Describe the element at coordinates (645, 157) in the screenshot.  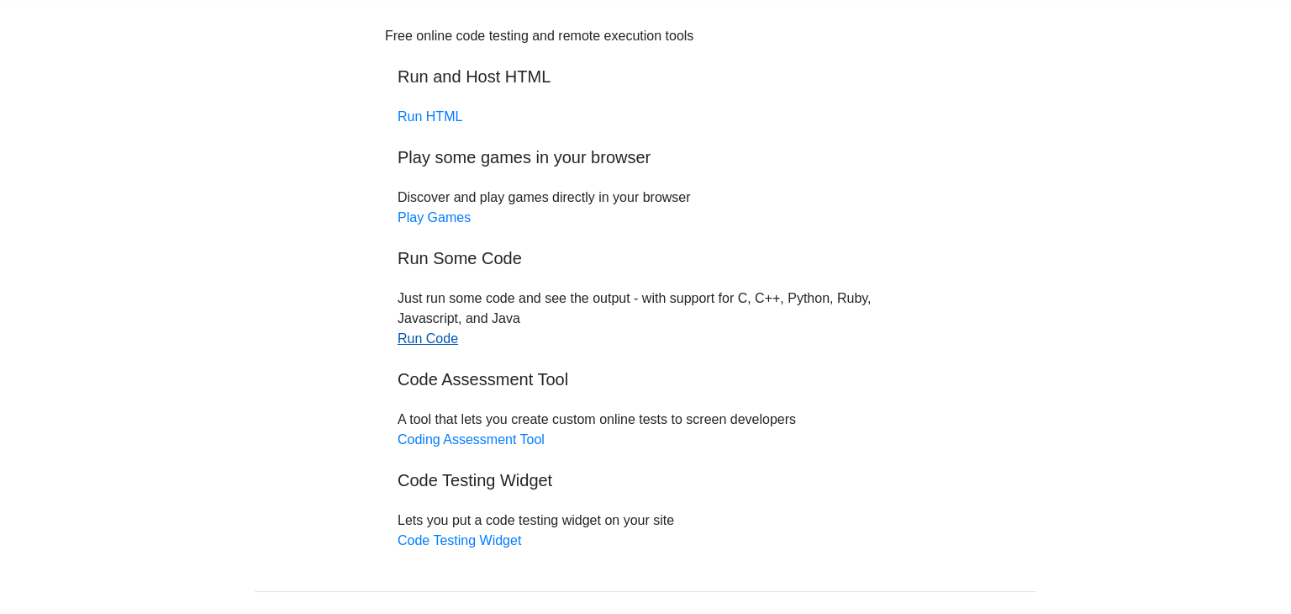
I see `h5: Play some games in your browser` at that location.